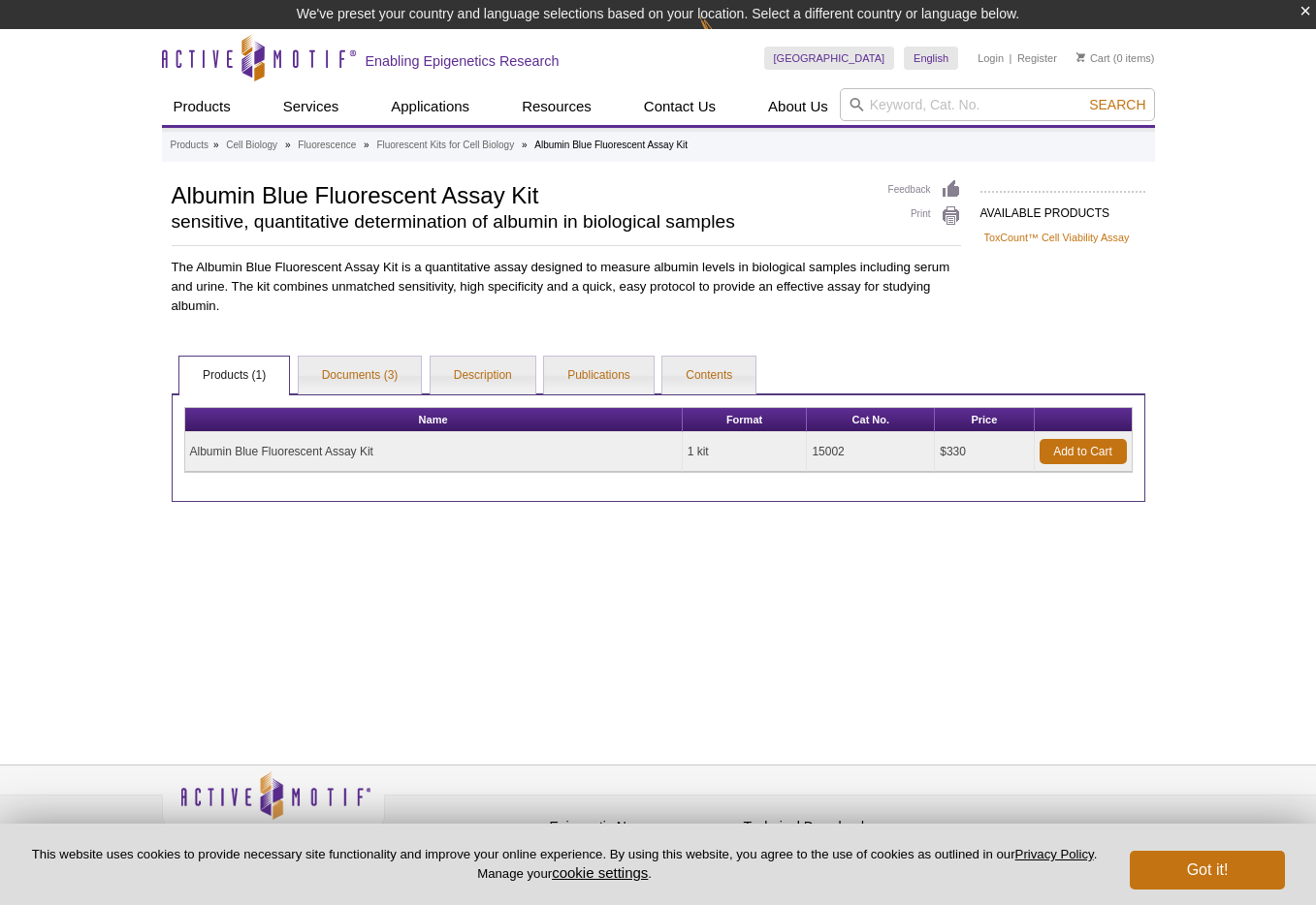 Image resolution: width=1316 pixels, height=905 pixels. I want to click on img: Your Cart, so click(1080, 58).